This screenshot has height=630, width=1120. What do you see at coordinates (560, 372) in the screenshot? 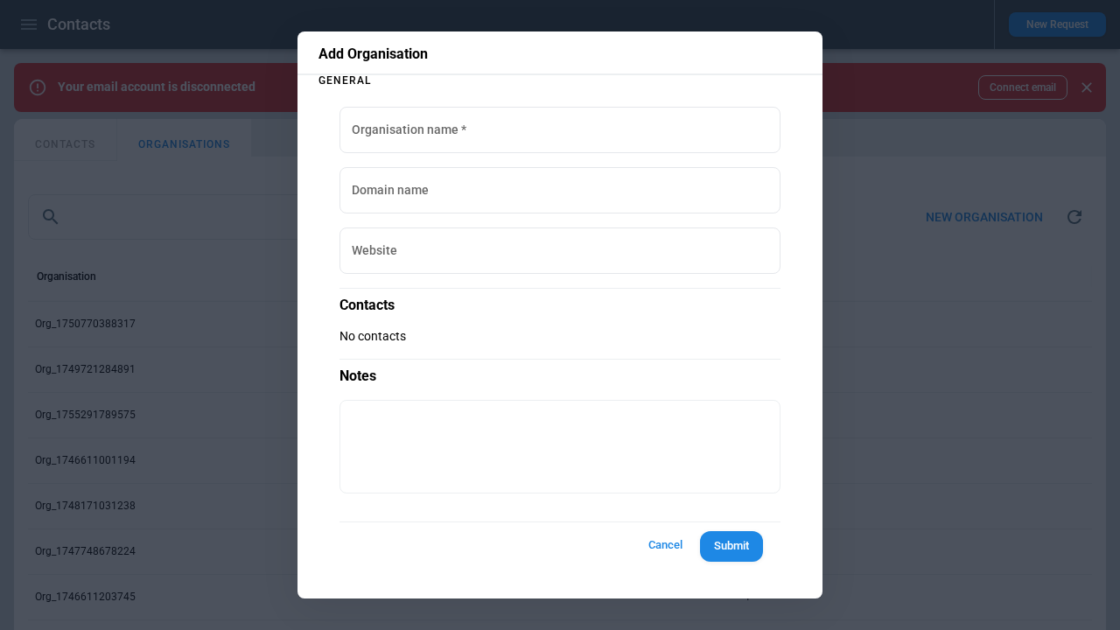
I see `p: Notes` at bounding box center [560, 372].